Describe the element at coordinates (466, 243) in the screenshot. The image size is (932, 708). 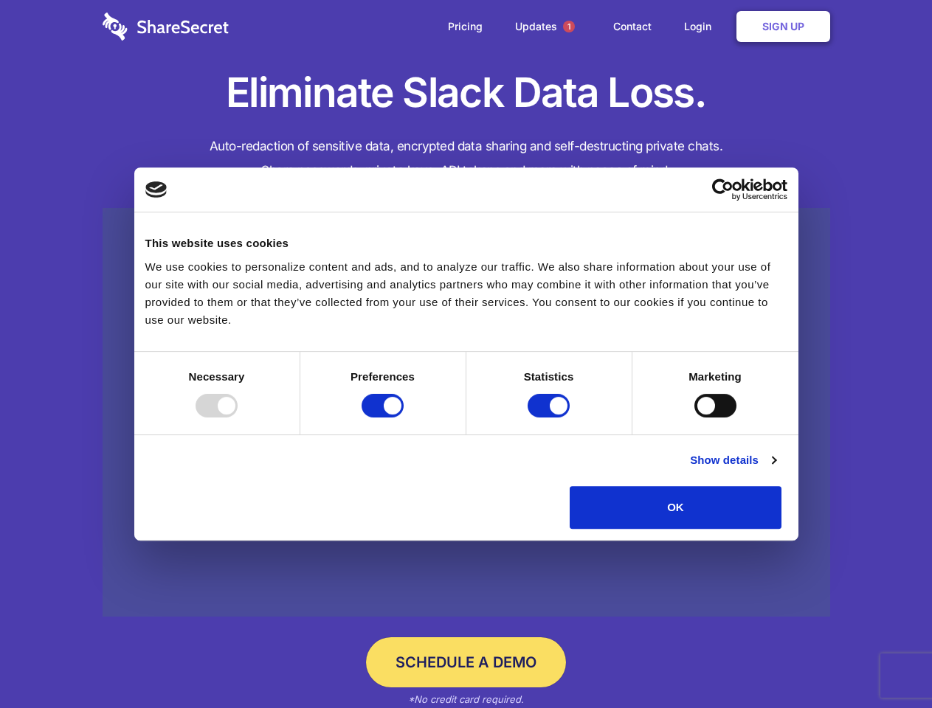
I see `div: This website uses cookies` at that location.